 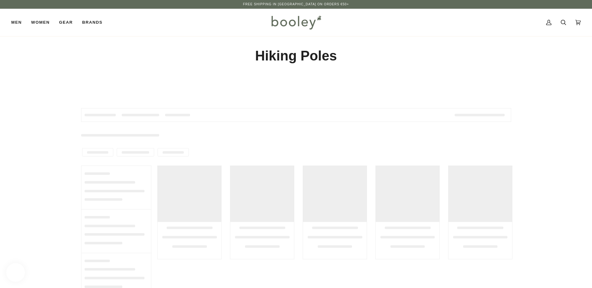 I want to click on a: Women, so click(x=40, y=22).